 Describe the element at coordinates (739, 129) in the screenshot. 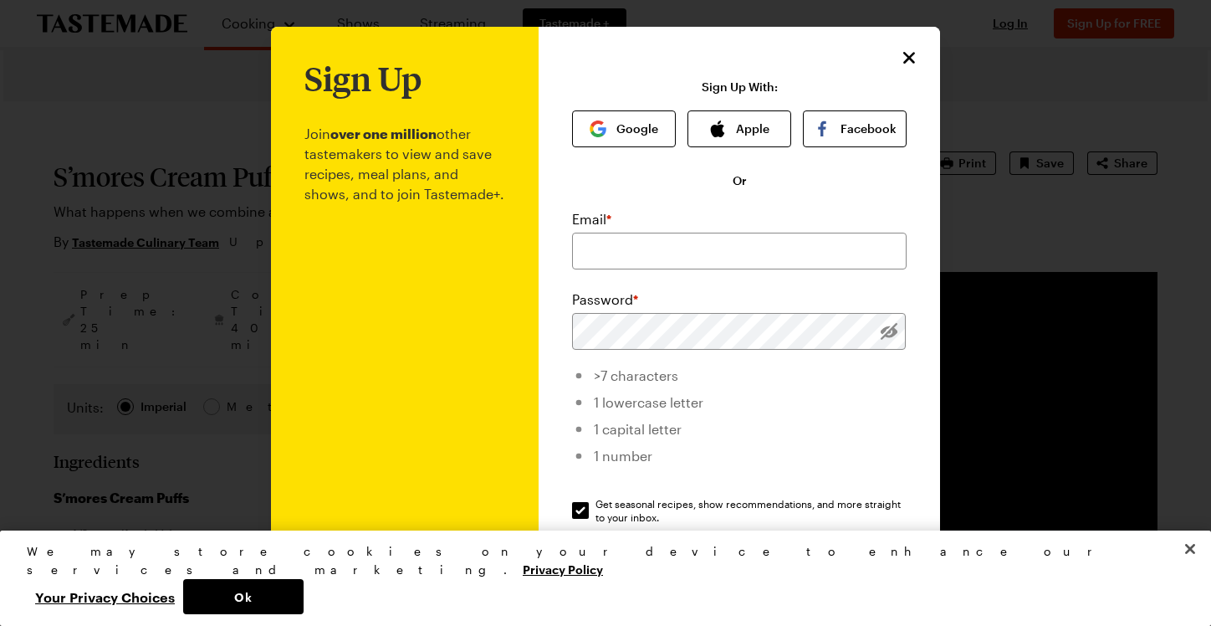

I see `button: Apple` at that location.